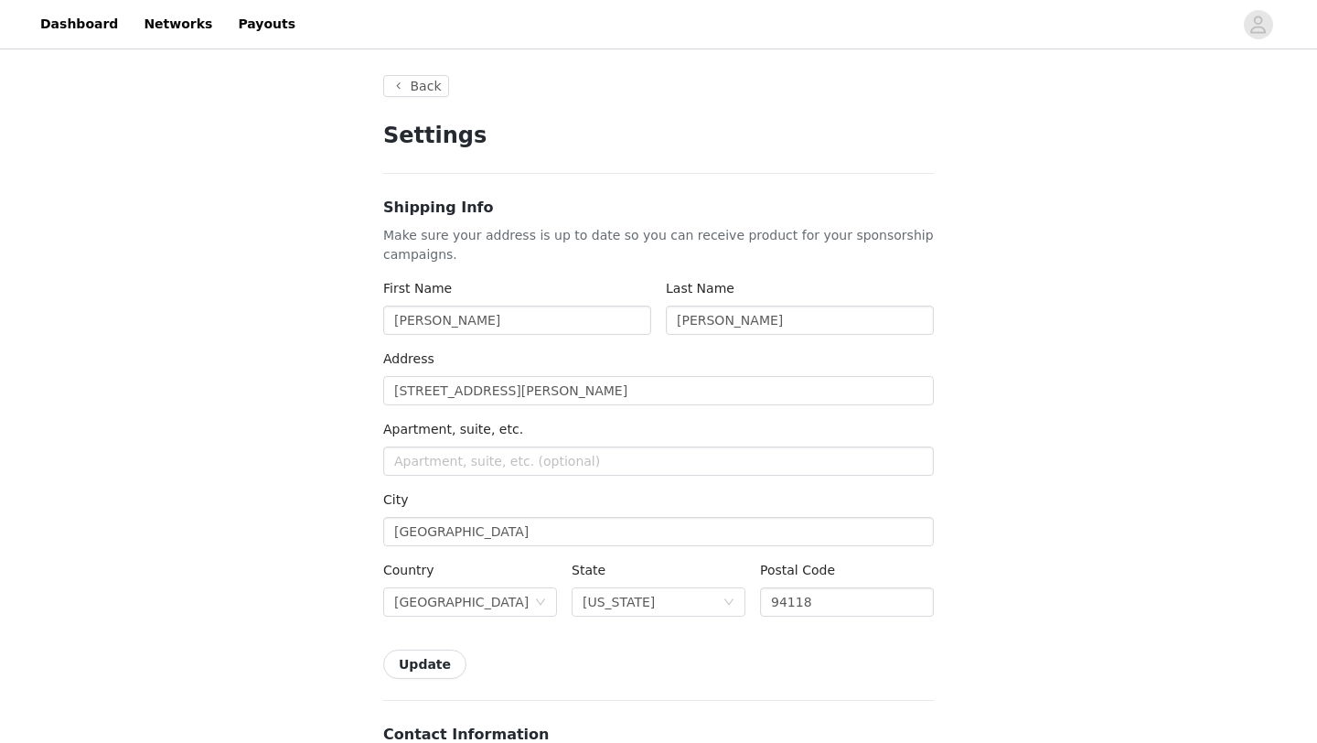 The width and height of the screenshot is (1317, 743). Describe the element at coordinates (588, 570) in the screenshot. I see `label: State` at that location.